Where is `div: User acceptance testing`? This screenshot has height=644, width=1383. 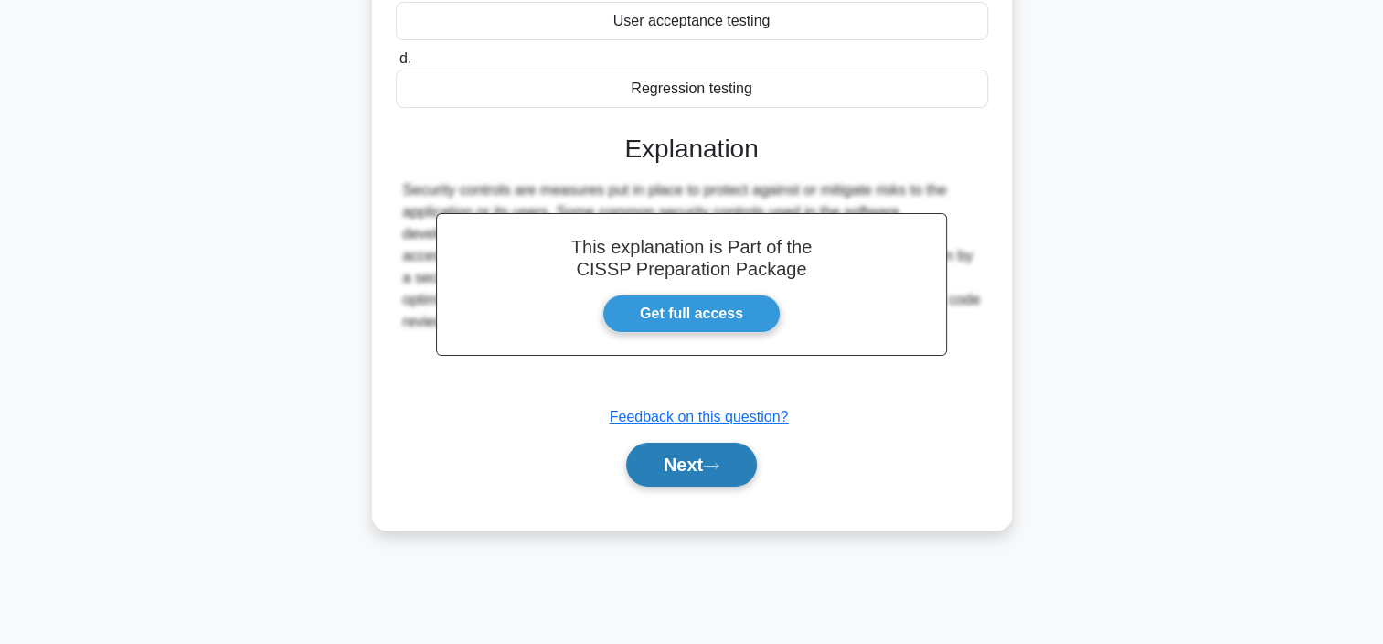 div: User acceptance testing is located at coordinates (692, 21).